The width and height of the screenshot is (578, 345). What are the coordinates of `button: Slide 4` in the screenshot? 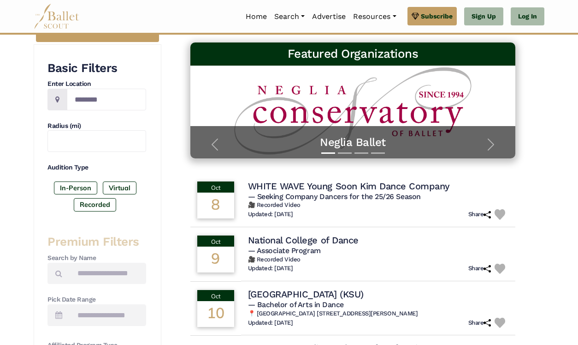 It's located at (378, 153).